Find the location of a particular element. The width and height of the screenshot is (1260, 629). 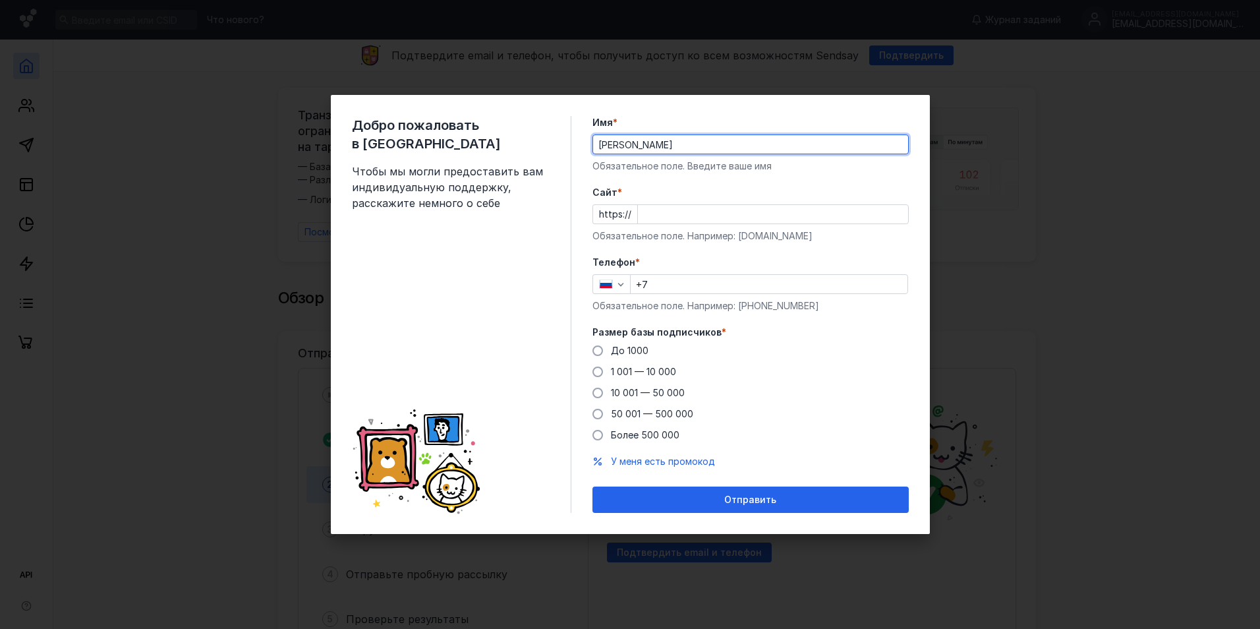

span: Имя is located at coordinates (602, 123).